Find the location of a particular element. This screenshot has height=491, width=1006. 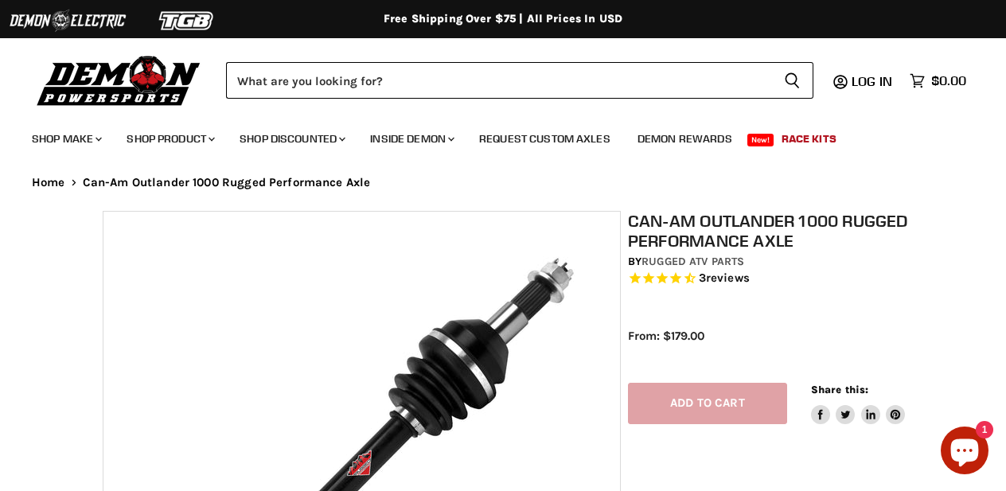

a: Shop Discounted is located at coordinates (291, 138).